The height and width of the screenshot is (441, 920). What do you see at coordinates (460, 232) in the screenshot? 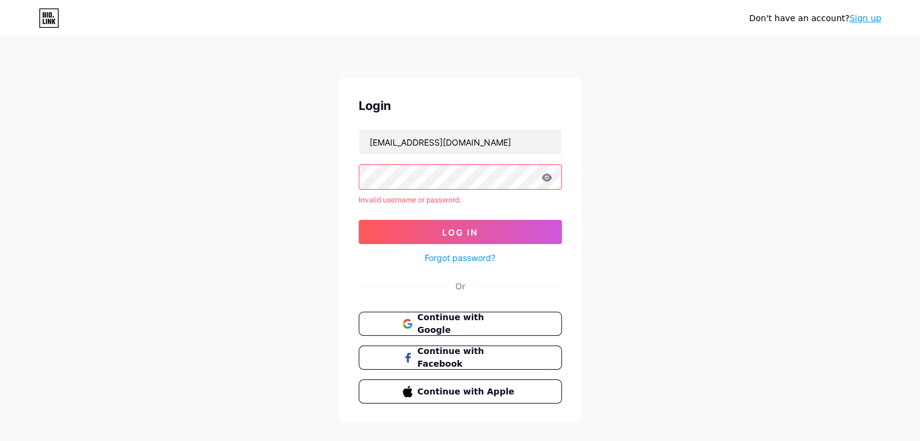
I see `button: Log In` at bounding box center [460, 232].